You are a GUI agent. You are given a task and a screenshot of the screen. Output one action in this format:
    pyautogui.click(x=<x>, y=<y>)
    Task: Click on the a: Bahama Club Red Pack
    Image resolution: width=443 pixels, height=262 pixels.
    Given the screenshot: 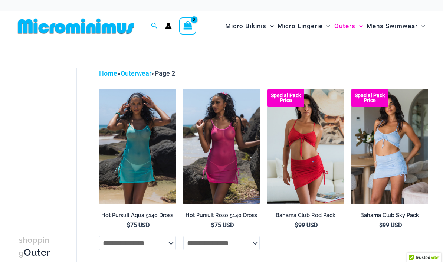 What is the action you would take?
    pyautogui.click(x=305, y=217)
    